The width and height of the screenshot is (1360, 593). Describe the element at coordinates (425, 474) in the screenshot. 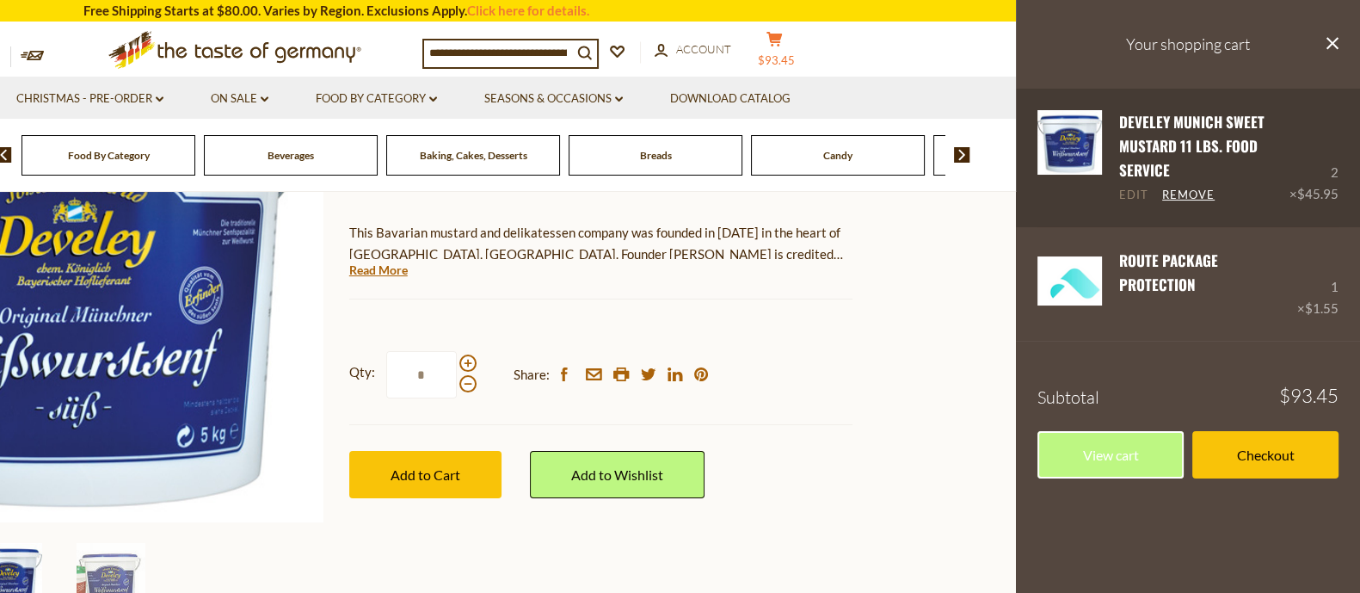

I see `span: Add to Cart` at that location.